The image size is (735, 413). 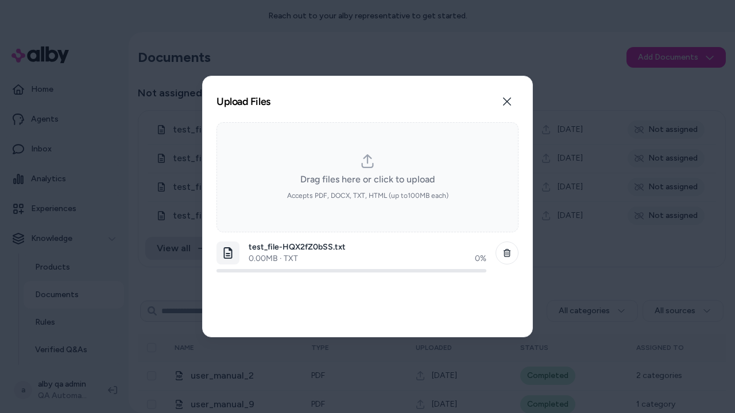 What do you see at coordinates (243, 102) in the screenshot?
I see `h2: Upload Files` at bounding box center [243, 102].